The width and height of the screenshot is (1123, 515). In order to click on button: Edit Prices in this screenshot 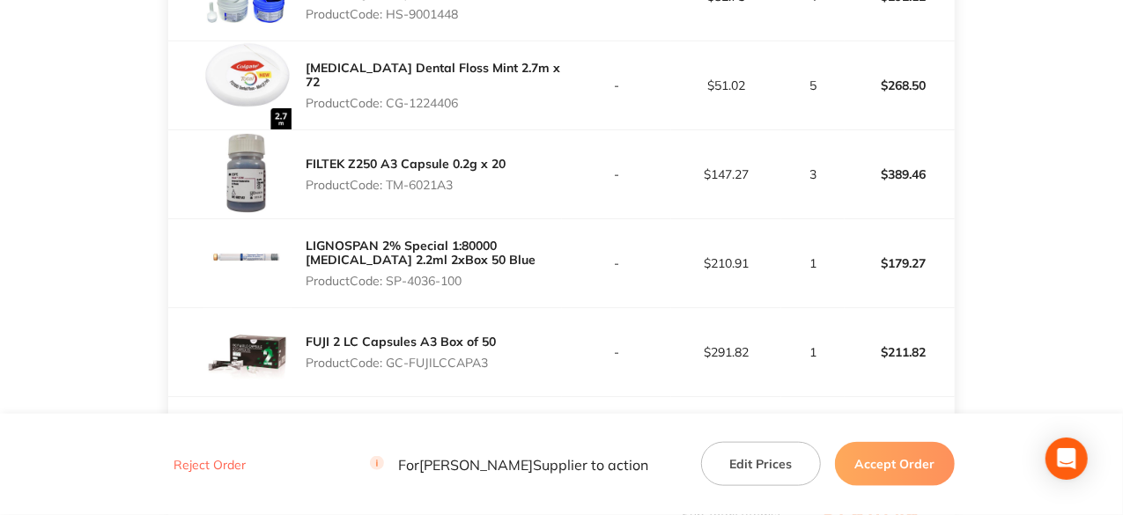, I will do `click(761, 464)`.